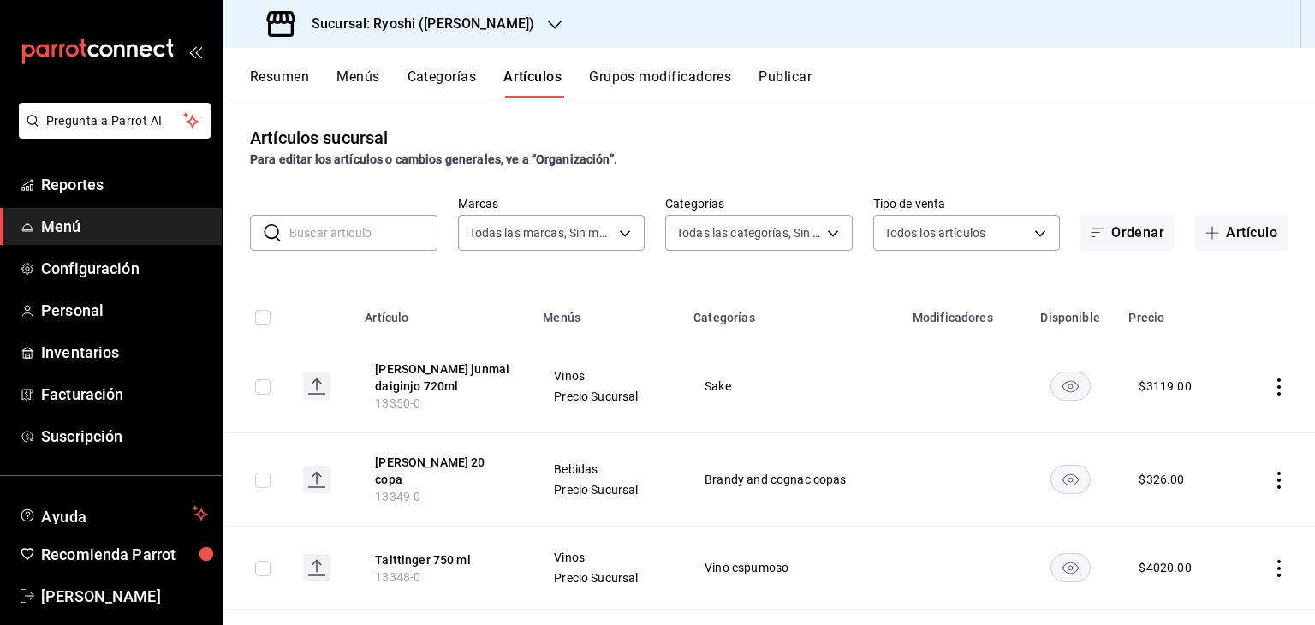 The height and width of the screenshot is (625, 1315). I want to click on span: Facturación, so click(124, 394).